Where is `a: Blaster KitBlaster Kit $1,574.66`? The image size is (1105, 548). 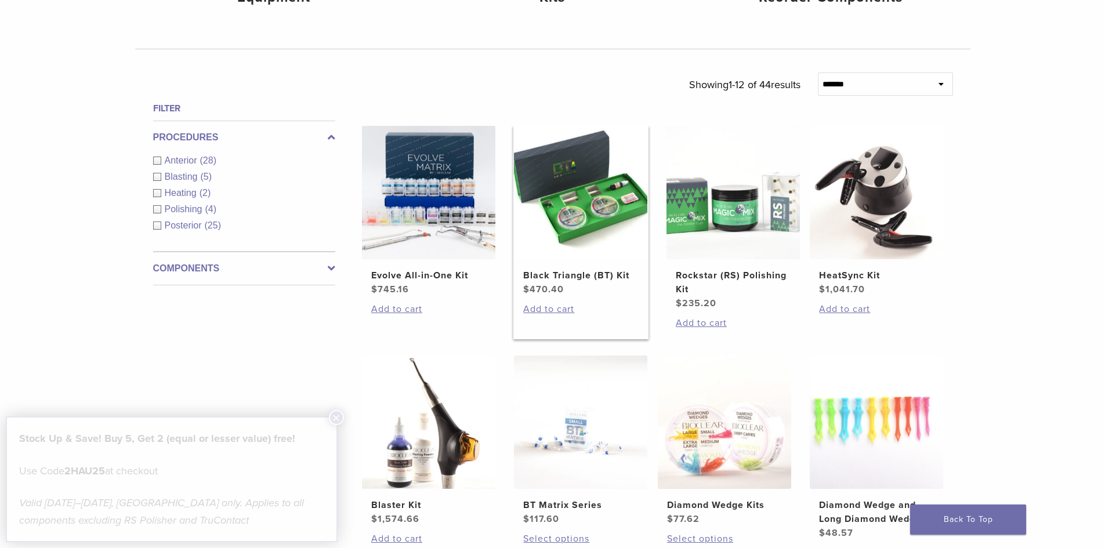
a: Blaster KitBlaster Kit $1,574.66 is located at coordinates (429, 441).